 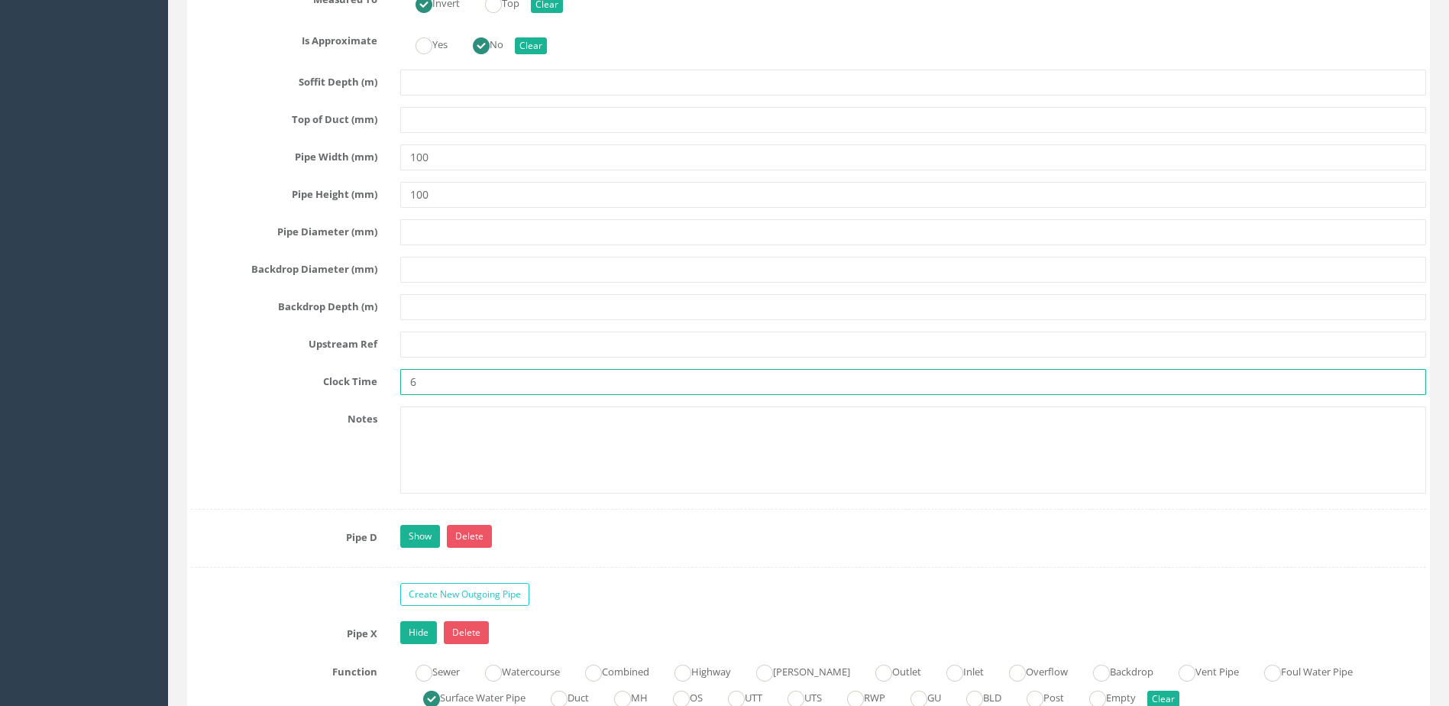 I want to click on button: Clear, so click(x=531, y=46).